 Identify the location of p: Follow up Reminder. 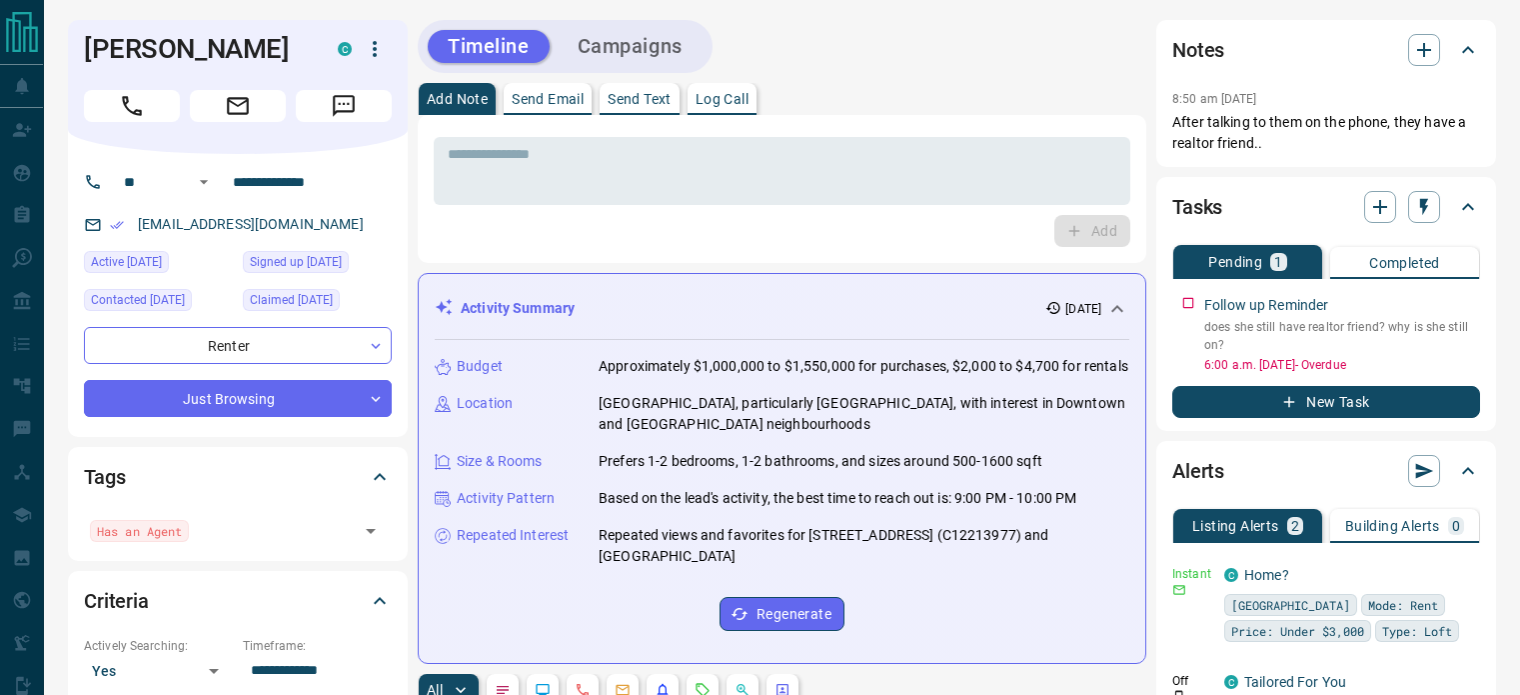
(1266, 305).